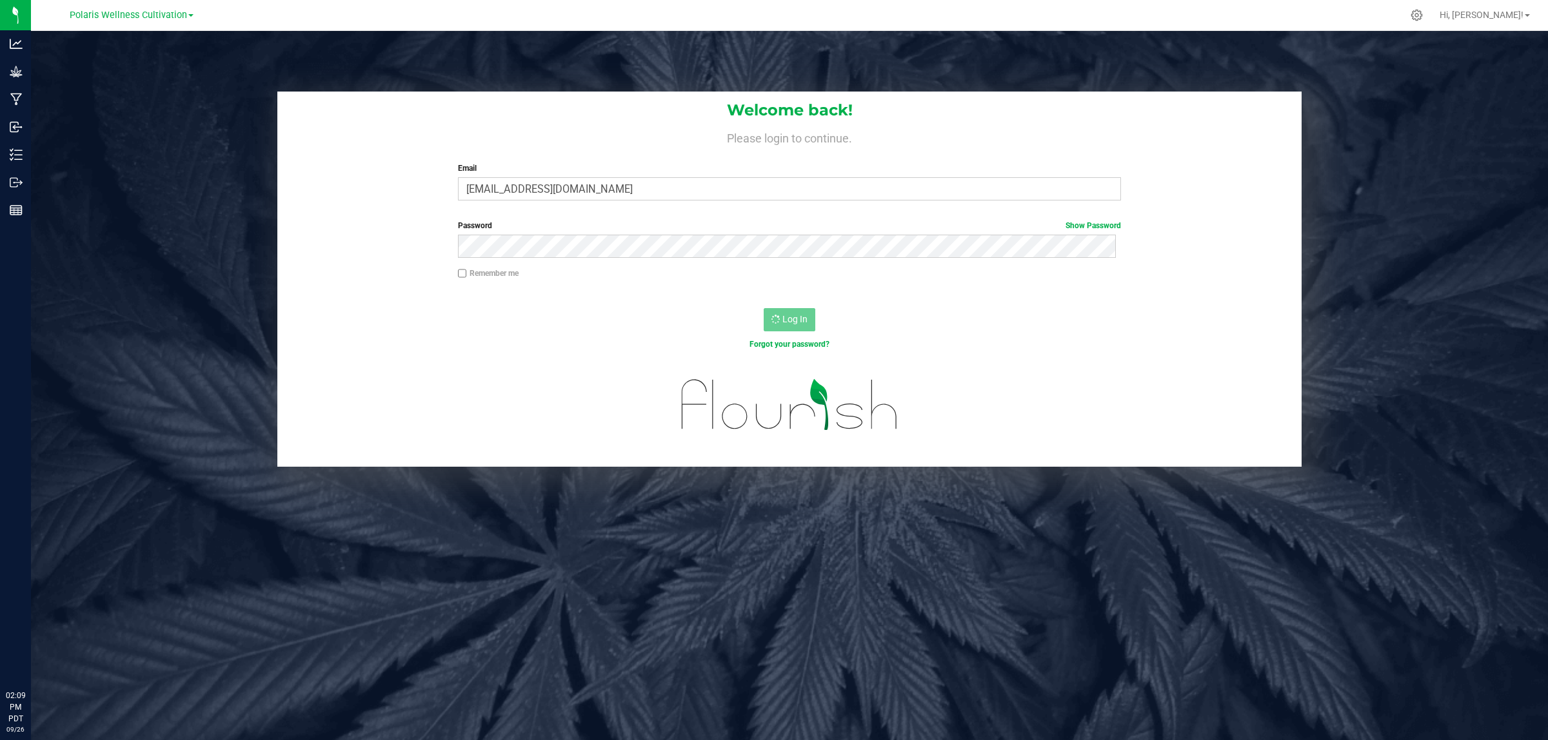  What do you see at coordinates (1416, 15) in the screenshot?
I see `div: Manage settings` at bounding box center [1416, 15].